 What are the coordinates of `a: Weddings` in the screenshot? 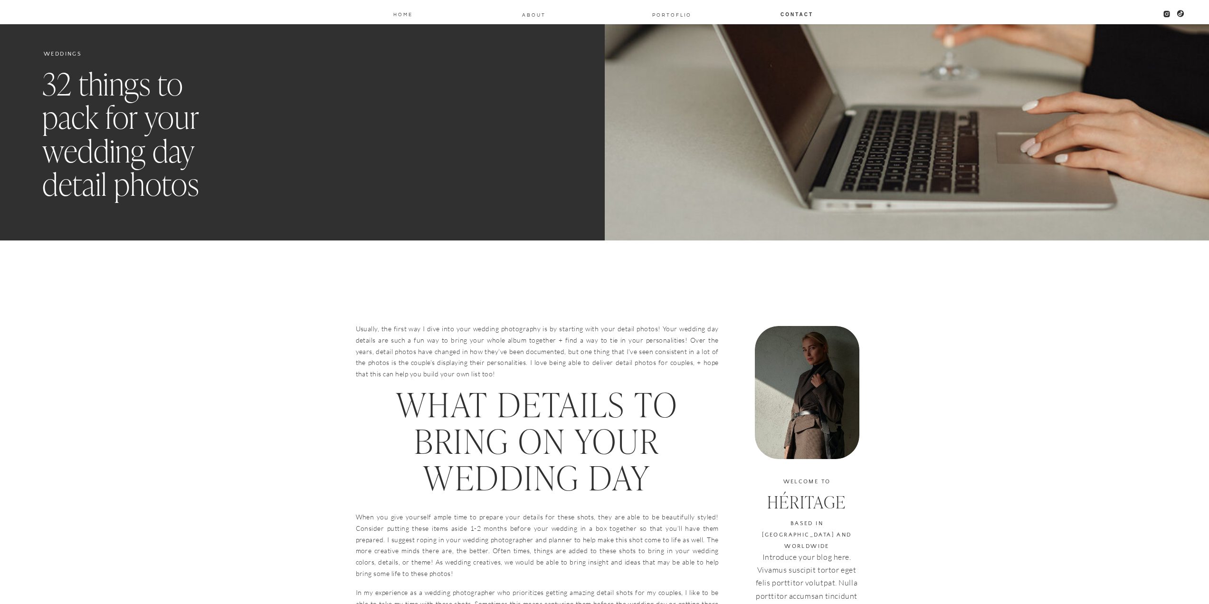 It's located at (63, 54).